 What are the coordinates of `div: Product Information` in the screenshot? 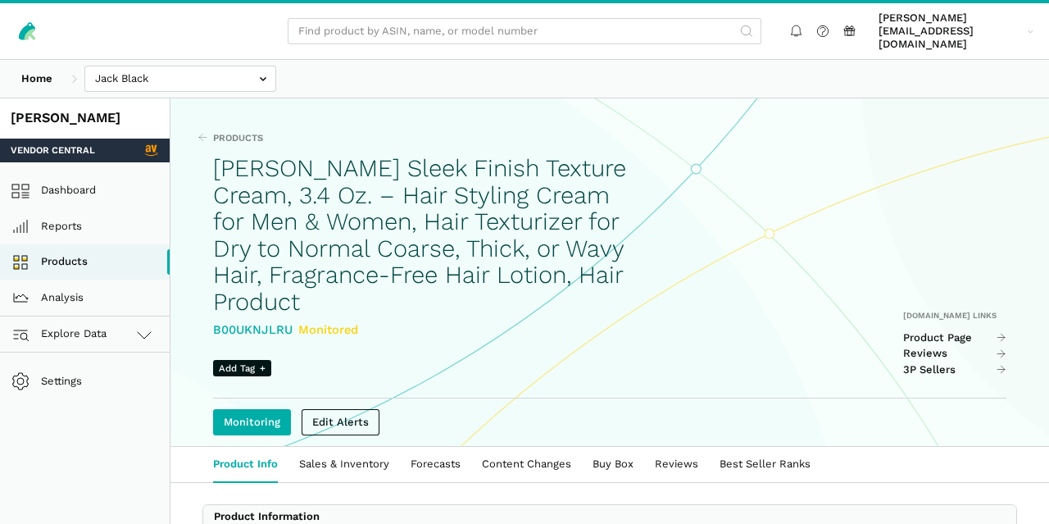 It's located at (266, 516).